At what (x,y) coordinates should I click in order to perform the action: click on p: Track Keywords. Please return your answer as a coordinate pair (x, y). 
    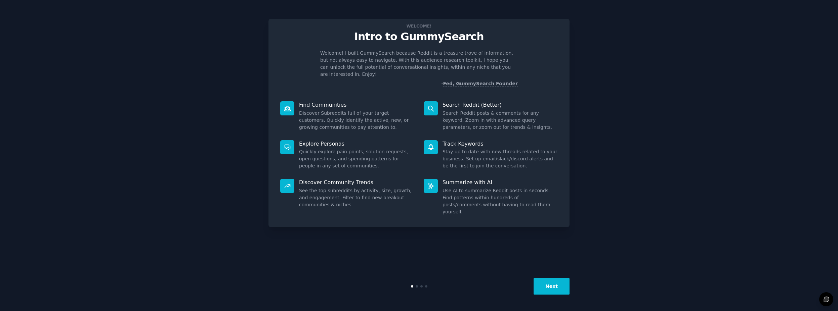
    Looking at the image, I should click on (500, 144).